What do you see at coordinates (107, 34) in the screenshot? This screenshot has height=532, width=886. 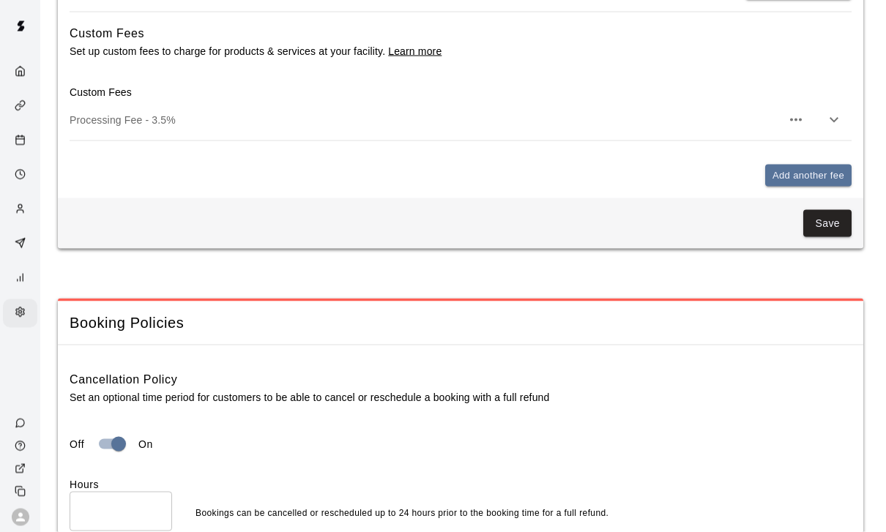 I see `h6: Custom Fees` at bounding box center [107, 34].